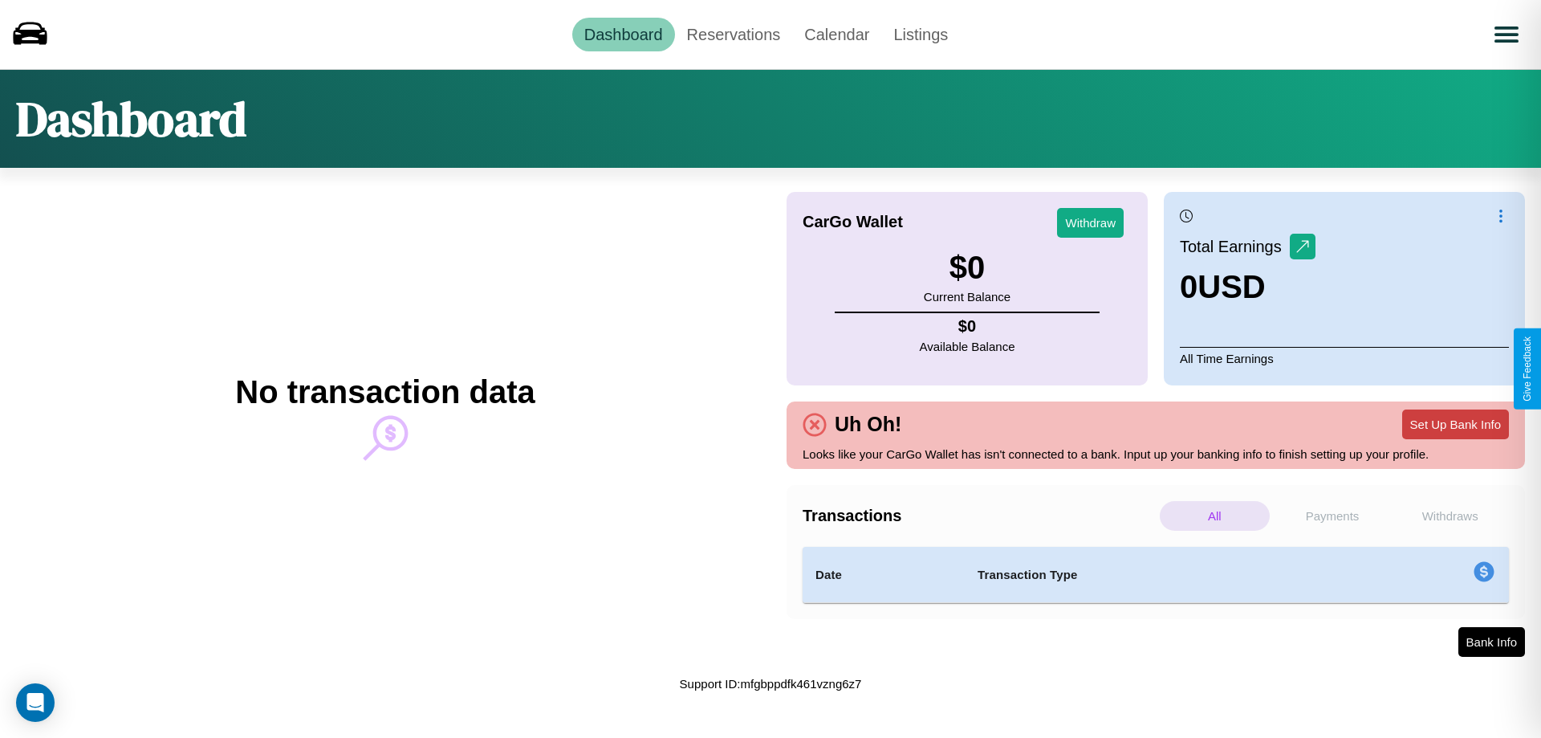 This screenshot has width=1541, height=738. Describe the element at coordinates (1214, 515) in the screenshot. I see `p: All` at that location.